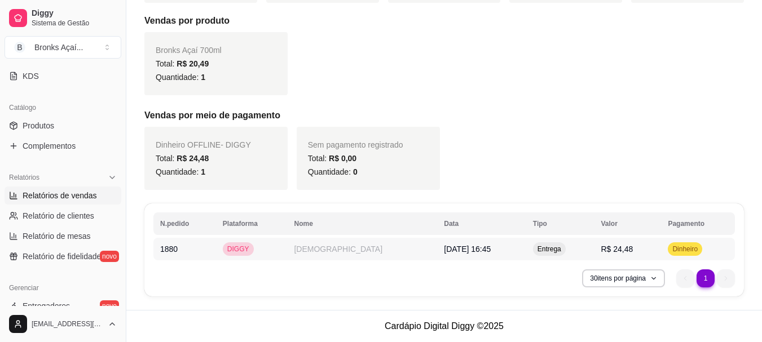 The image size is (762, 342). I want to click on span: B, so click(20, 47).